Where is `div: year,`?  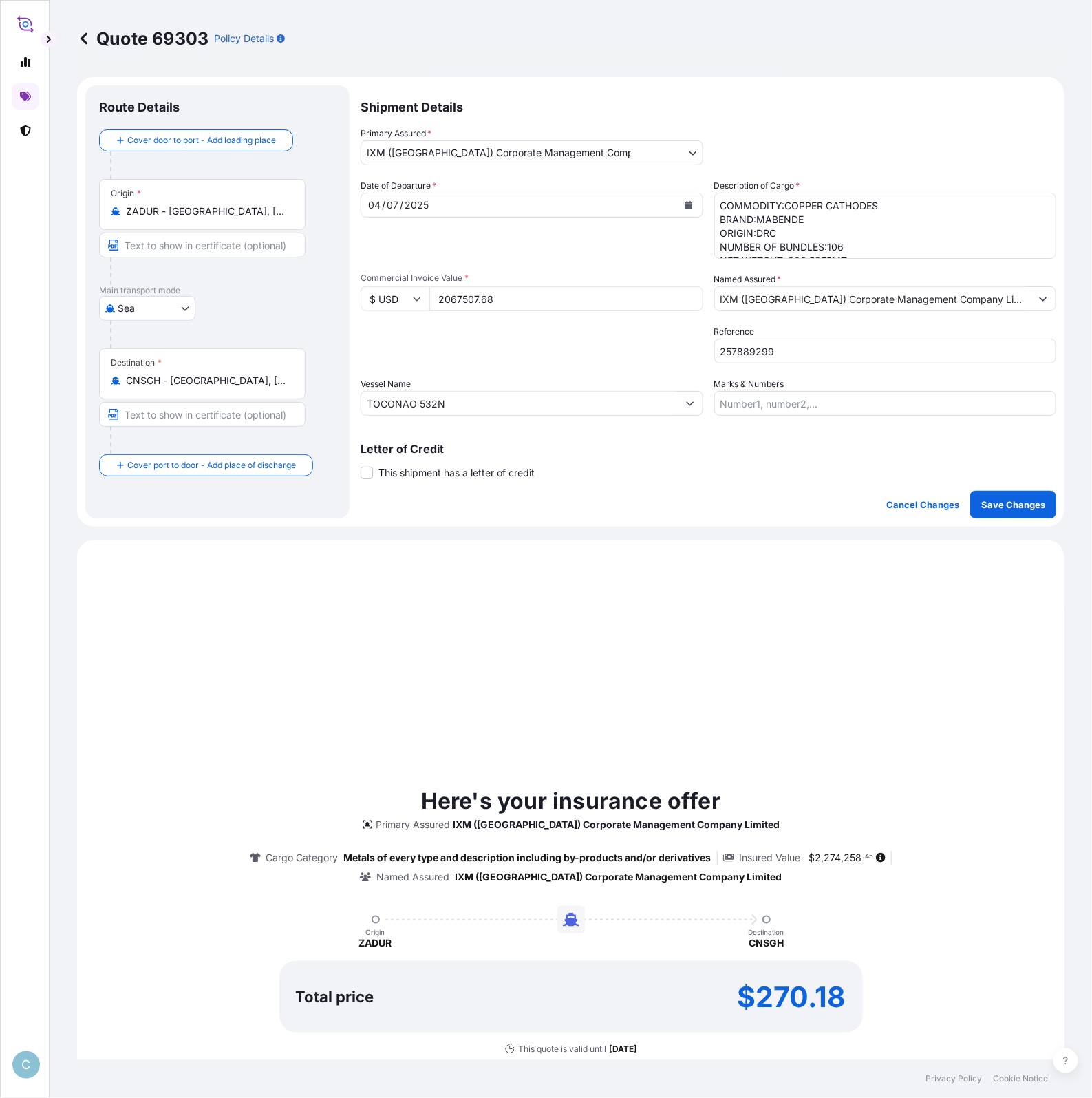 div: year, is located at coordinates (416, 205).